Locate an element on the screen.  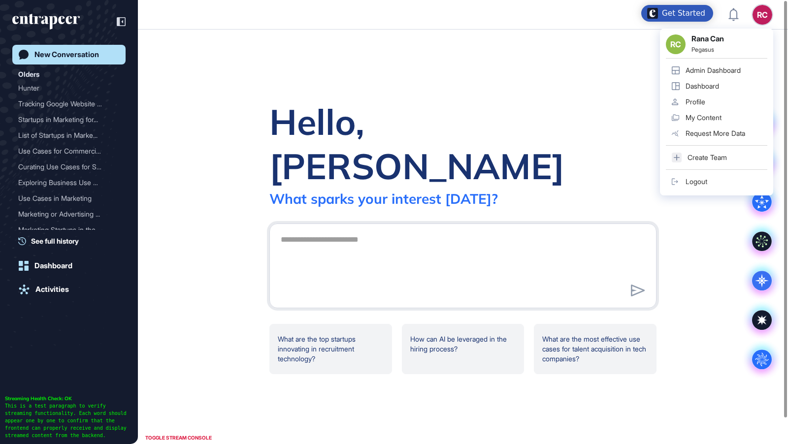
div: Marketing Startups in the... is located at coordinates (65, 230).